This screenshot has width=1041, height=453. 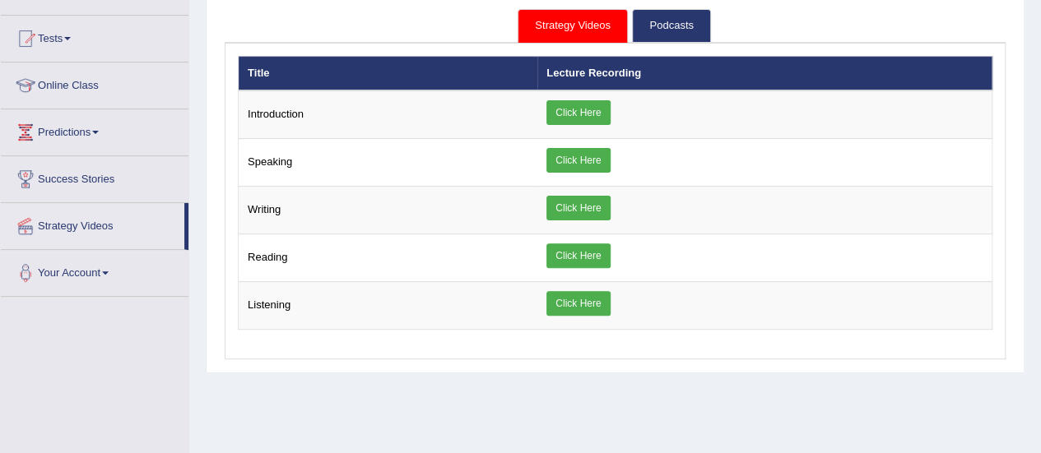 What do you see at coordinates (388, 73) in the screenshot?
I see `th: Title` at bounding box center [388, 73].